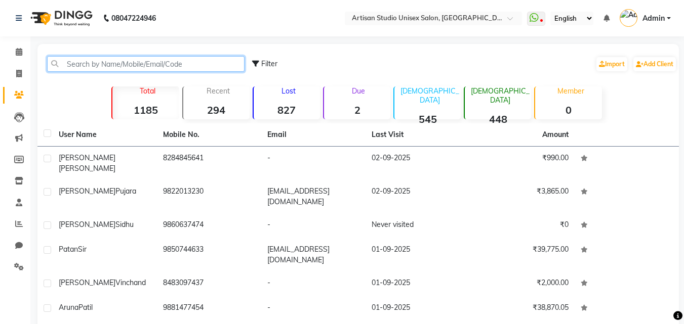  Describe the element at coordinates (570, 91) in the screenshot. I see `p: Member` at that location.